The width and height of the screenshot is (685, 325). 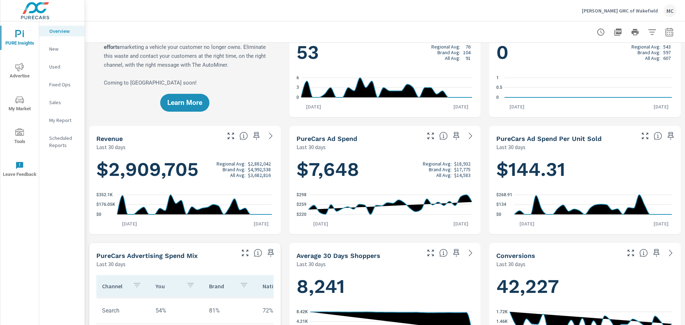 What do you see at coordinates (20, 137) in the screenshot?
I see `span: Tools` at bounding box center [20, 137].